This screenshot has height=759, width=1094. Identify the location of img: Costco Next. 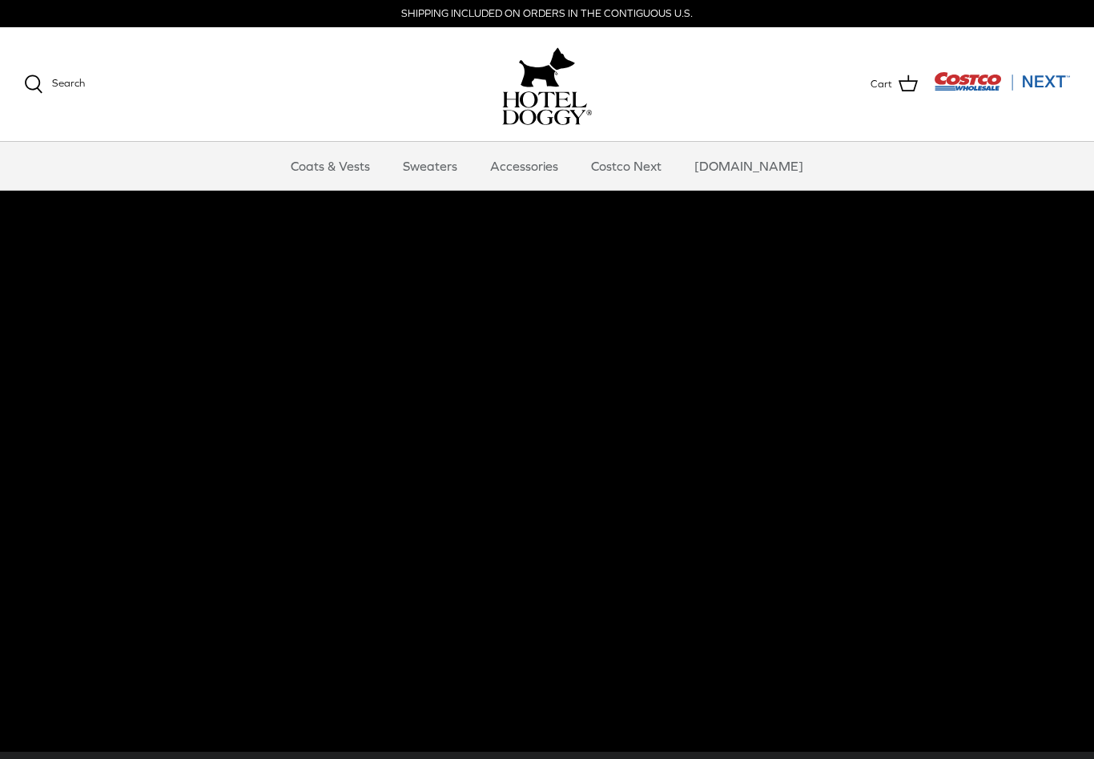
(1002, 81).